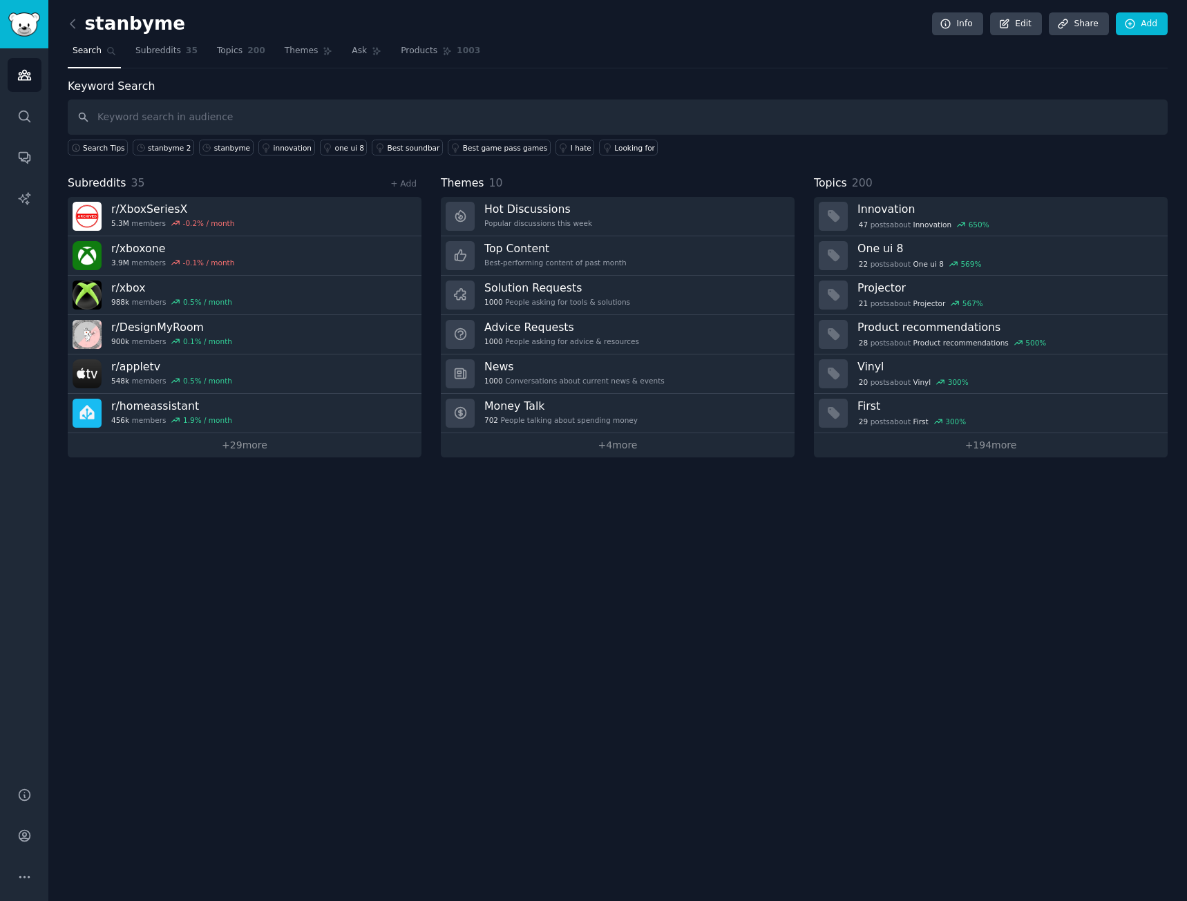 This screenshot has height=901, width=1187. Describe the element at coordinates (1007, 366) in the screenshot. I see `h3: Vinyl` at that location.